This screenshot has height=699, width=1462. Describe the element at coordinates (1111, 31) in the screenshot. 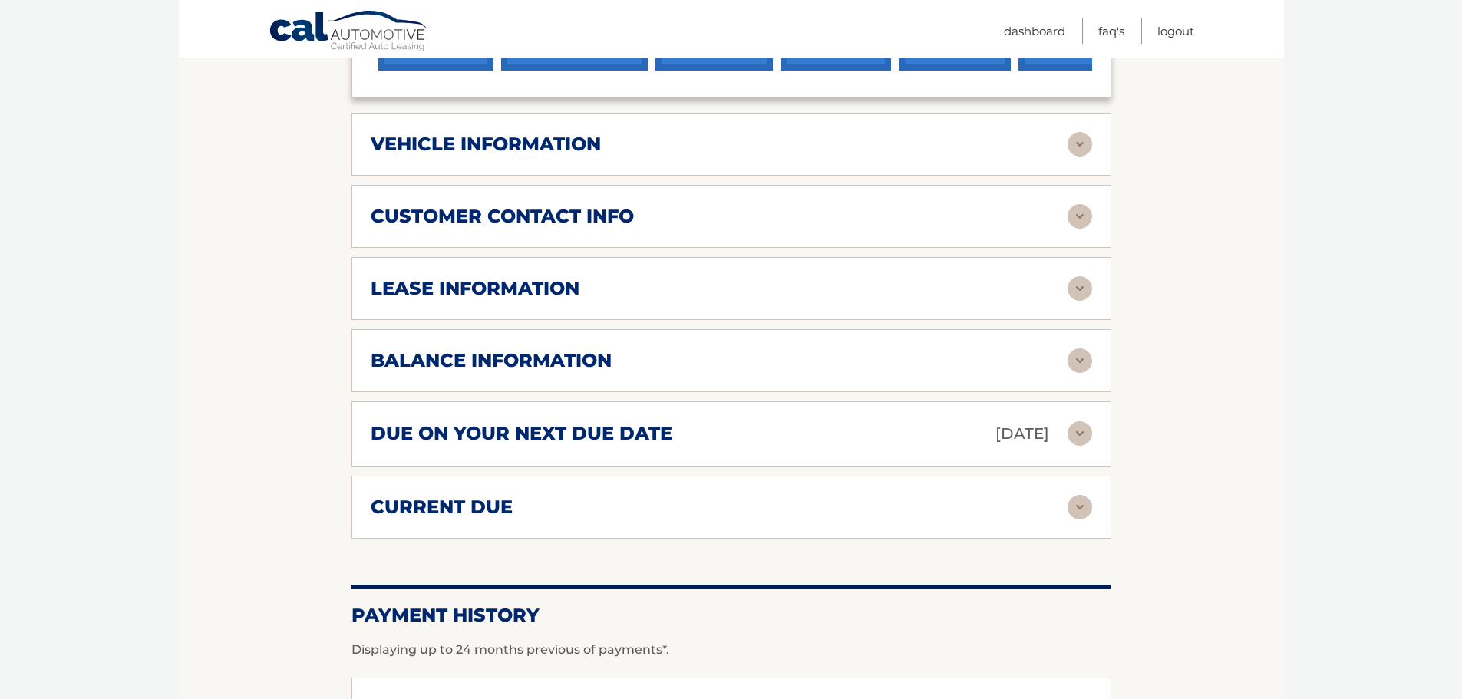

I see `a: FAQ's` at that location.